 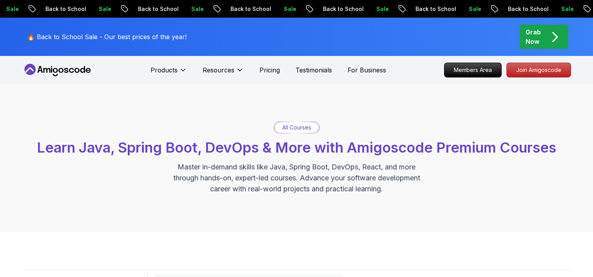 I want to click on button: Products, so click(x=168, y=73).